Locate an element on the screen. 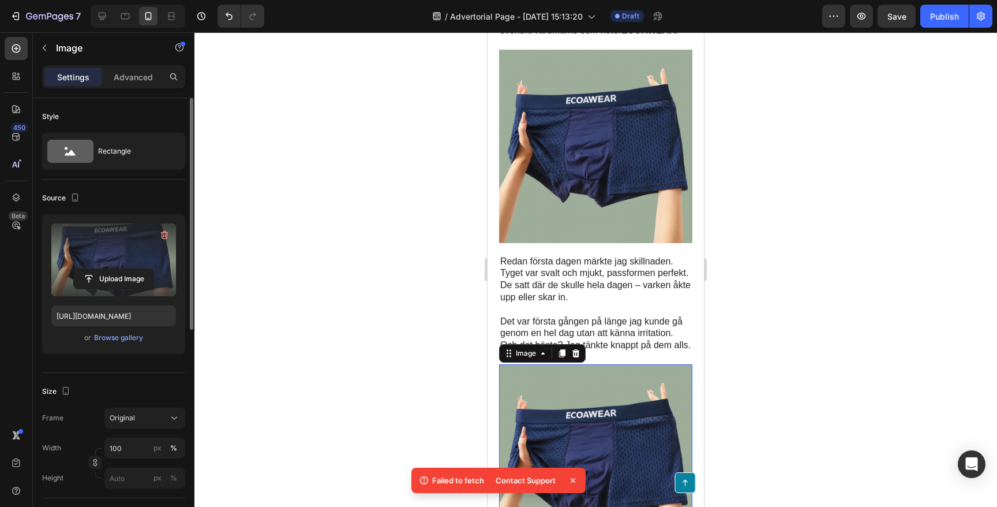 Image resolution: width=997 pixels, height=507 pixels. div: Rectangle is located at coordinates (133, 151).